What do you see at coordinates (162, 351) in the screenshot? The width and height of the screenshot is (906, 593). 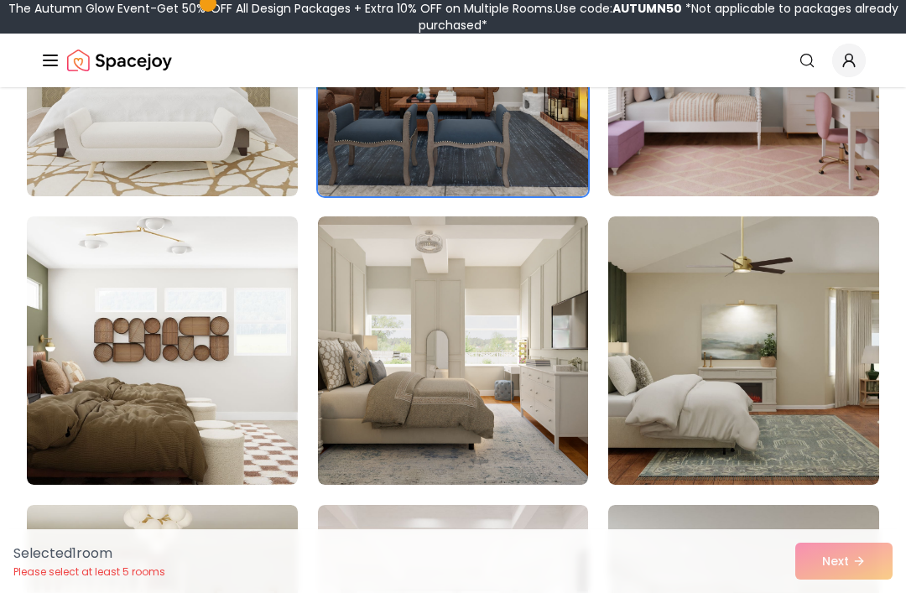 I see `img: Room room-4` at bounding box center [162, 351].